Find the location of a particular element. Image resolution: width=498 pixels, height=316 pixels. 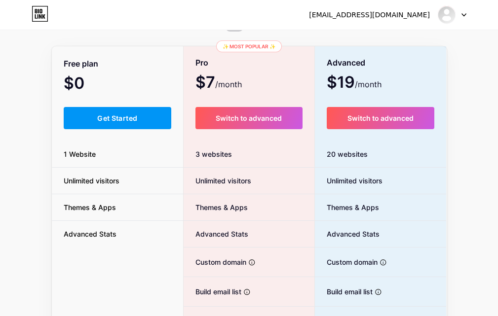

span: $7 is located at coordinates (218, 83).